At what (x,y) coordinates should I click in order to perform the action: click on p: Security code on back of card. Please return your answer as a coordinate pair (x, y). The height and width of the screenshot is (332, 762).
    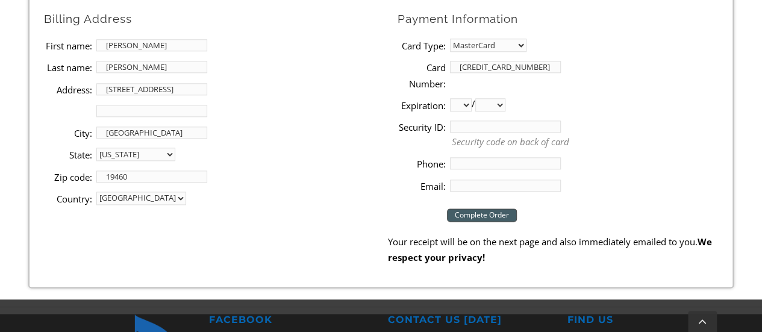
    Looking at the image, I should click on (590, 142).